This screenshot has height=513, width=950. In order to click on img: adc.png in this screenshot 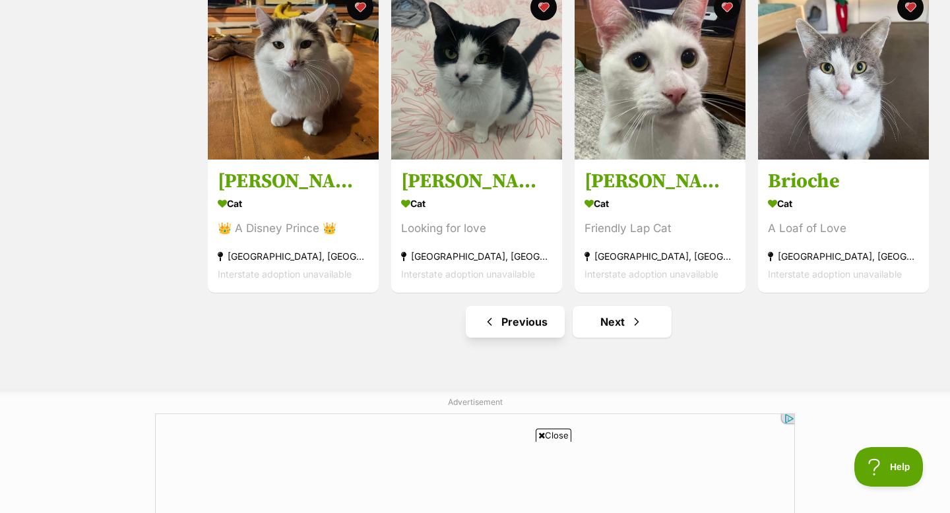, I will do `click(634, 5)`.